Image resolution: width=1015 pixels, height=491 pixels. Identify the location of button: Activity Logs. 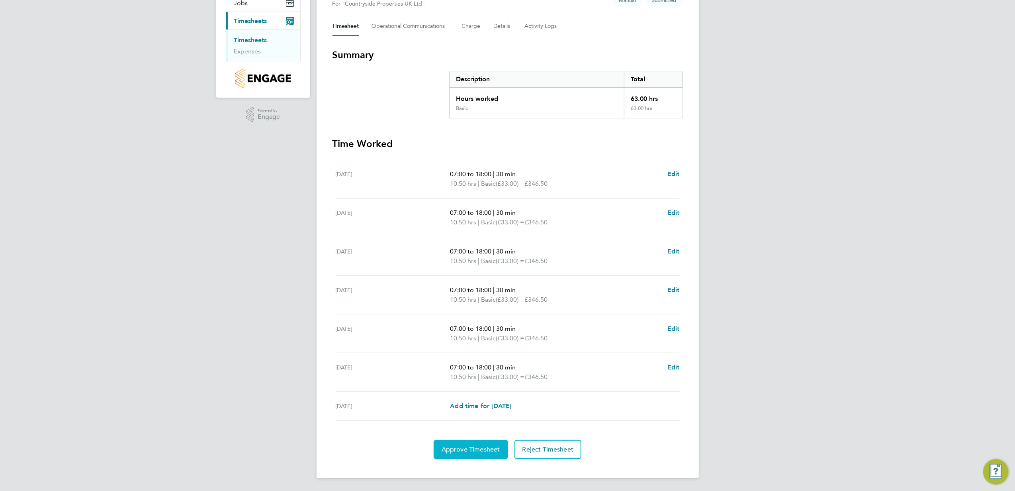
(541, 26).